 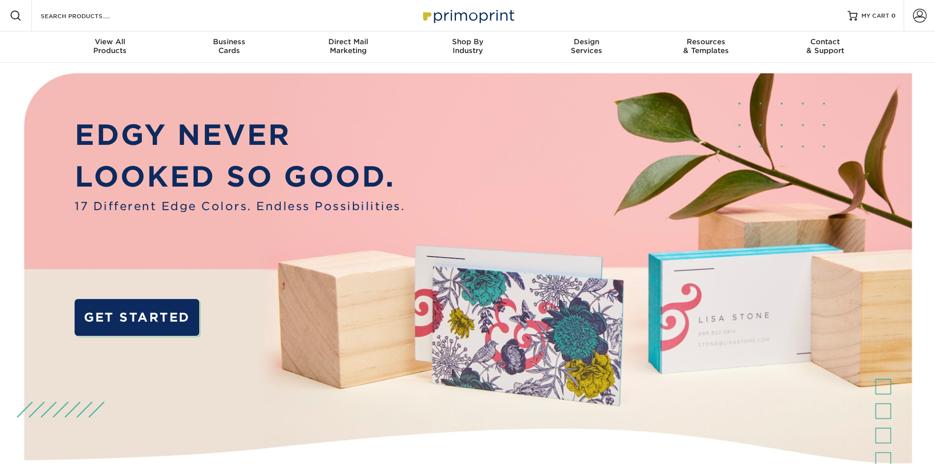 I want to click on a: Shop ByIndustry, so click(x=467, y=47).